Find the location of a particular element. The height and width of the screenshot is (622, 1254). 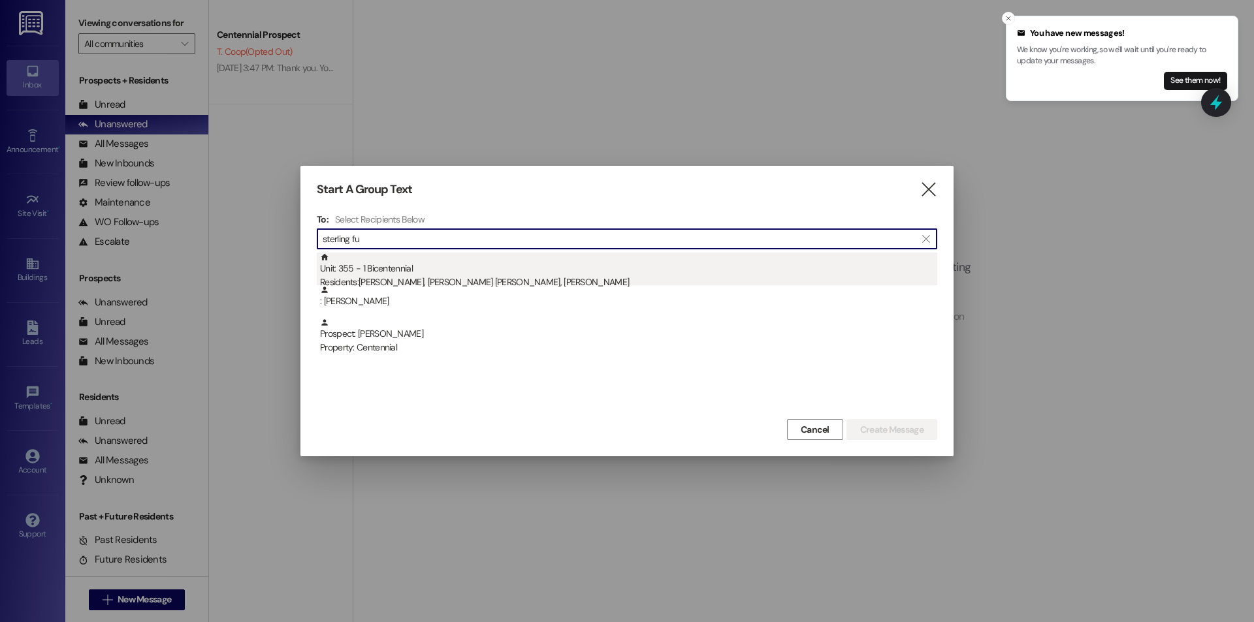

h4: Select Recipients Below is located at coordinates (379, 219).